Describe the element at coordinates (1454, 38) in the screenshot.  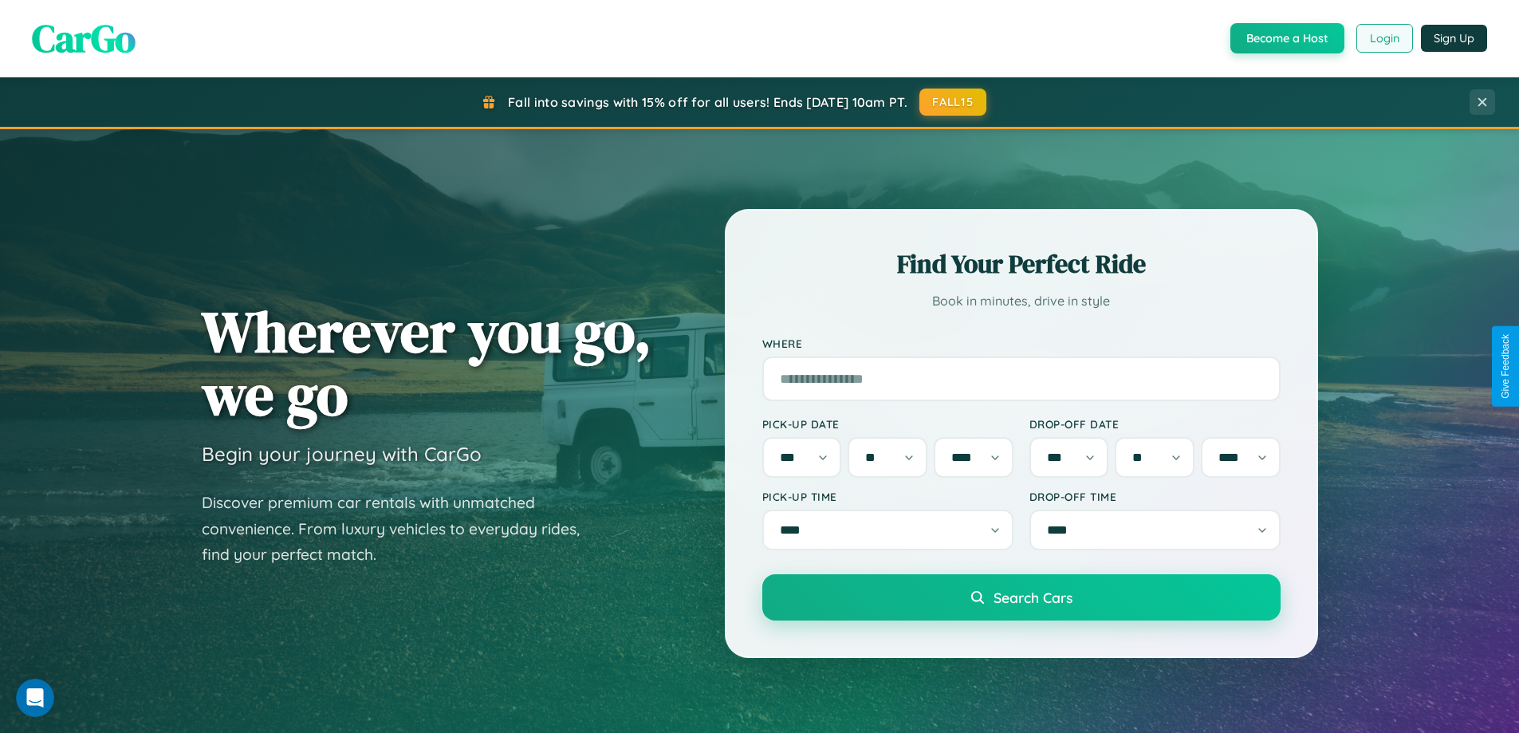
I see `button: Sign Up` at that location.